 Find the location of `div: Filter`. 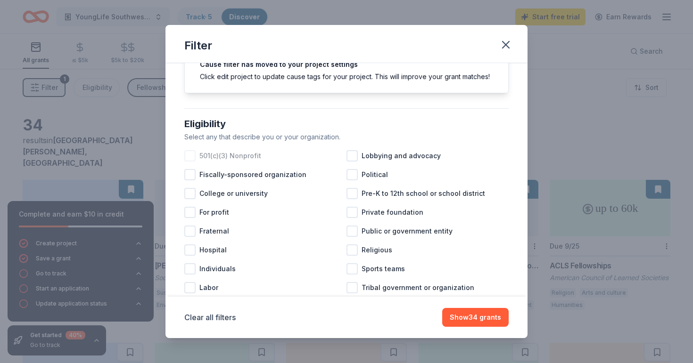

div: Filter is located at coordinates (198, 46).